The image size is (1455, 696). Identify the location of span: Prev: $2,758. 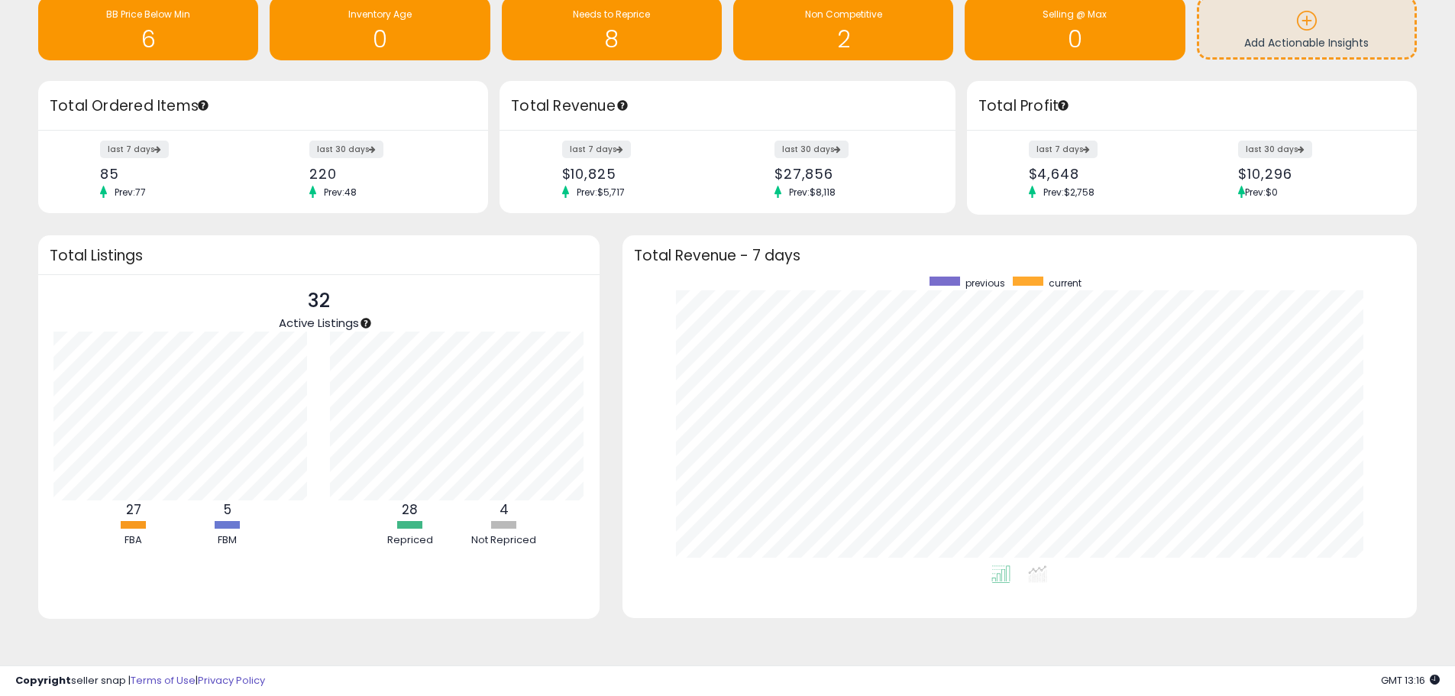
(1068, 192).